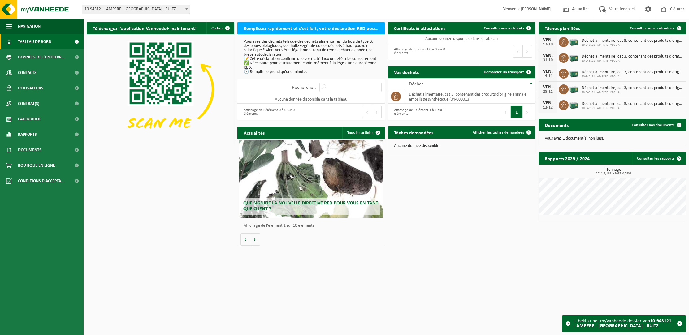 This screenshot has width=689, height=335. Describe the element at coordinates (37, 166) in the screenshot. I see `span: Boutique en ligne` at that location.